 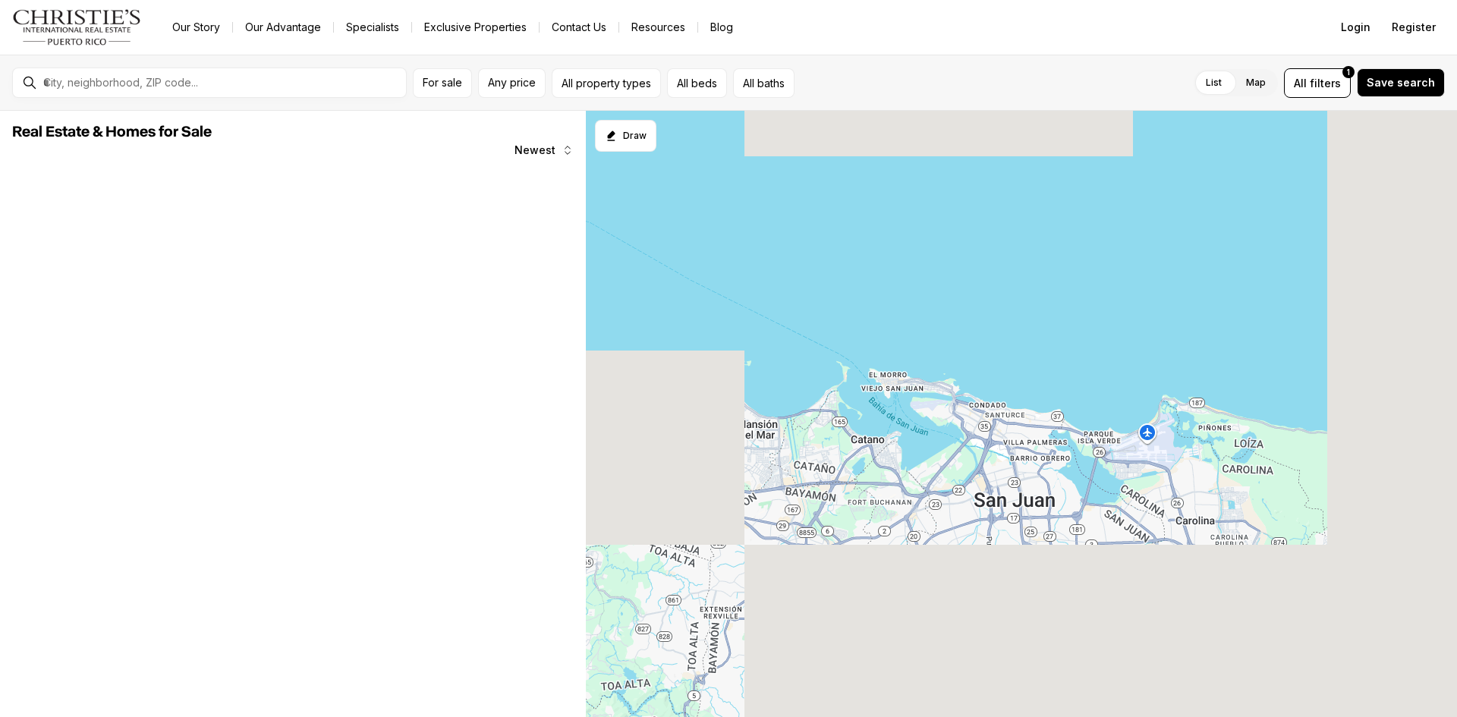 I want to click on a: Specialists, so click(x=373, y=27).